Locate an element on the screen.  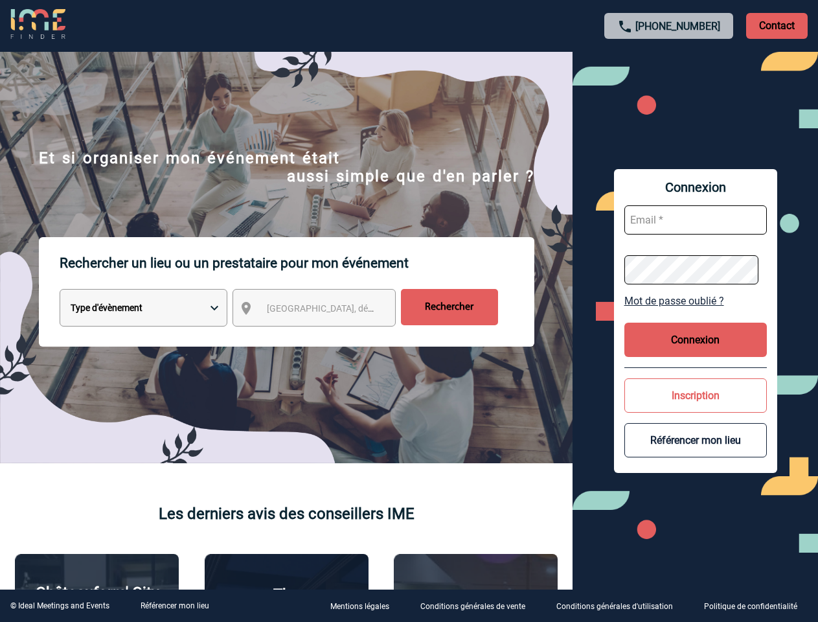
p: Conditions générales d'utilisation is located at coordinates (614, 607).